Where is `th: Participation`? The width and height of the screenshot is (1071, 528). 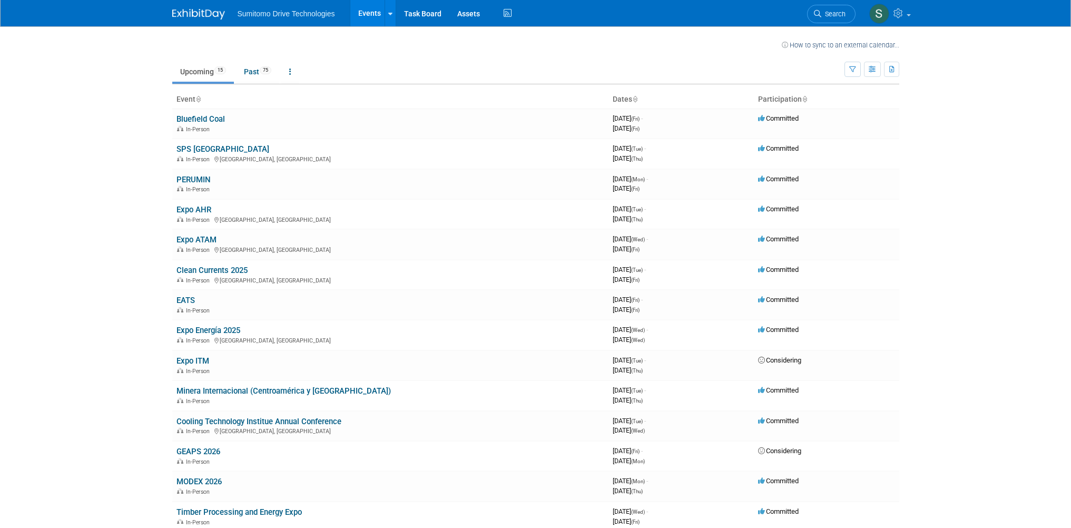
th: Participation is located at coordinates (826, 100).